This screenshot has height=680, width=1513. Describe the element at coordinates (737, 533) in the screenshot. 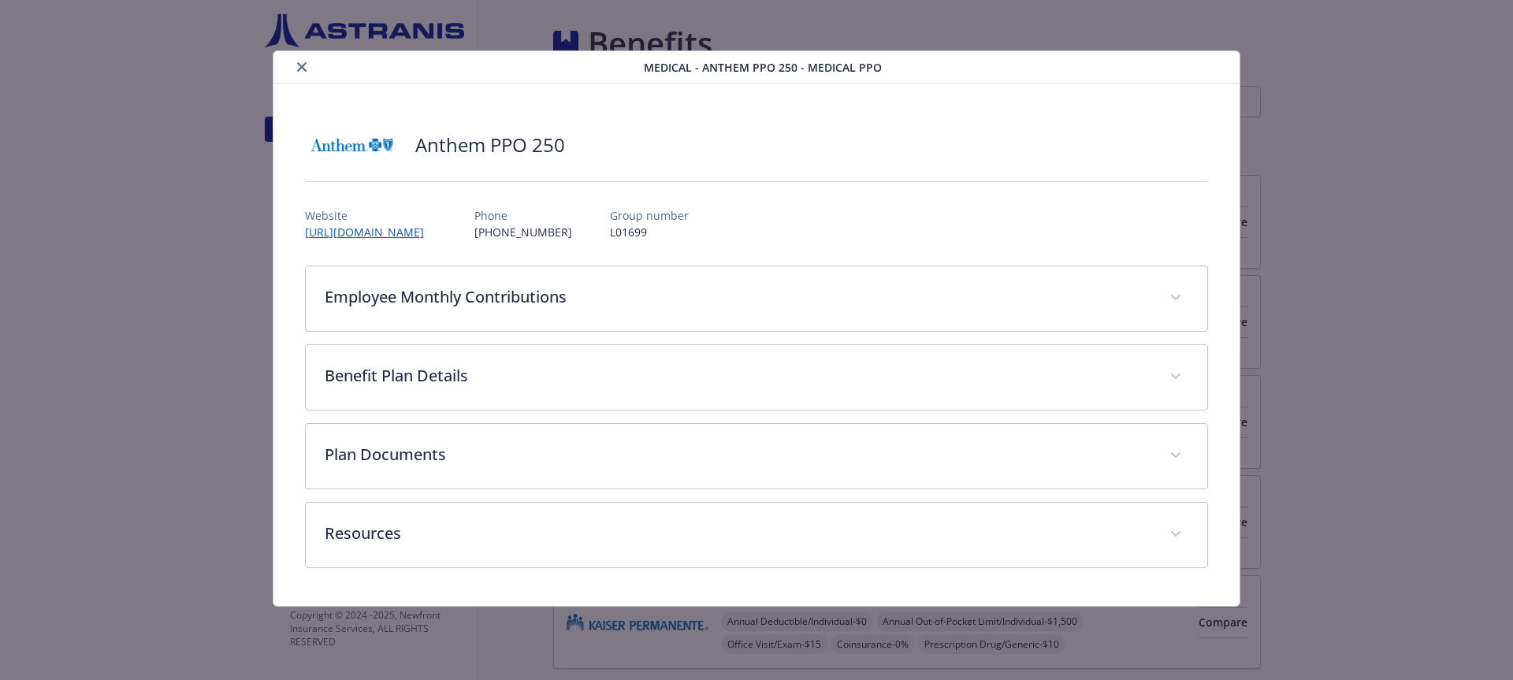

I see `p: Resources` at that location.